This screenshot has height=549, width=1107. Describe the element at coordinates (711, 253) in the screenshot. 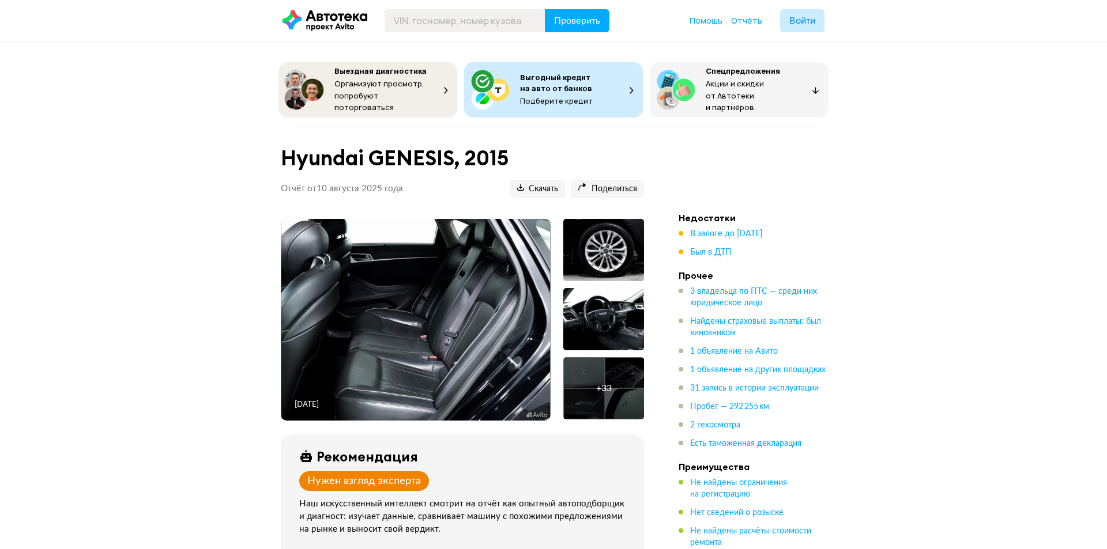

I see `span: Был в ДТП` at that location.